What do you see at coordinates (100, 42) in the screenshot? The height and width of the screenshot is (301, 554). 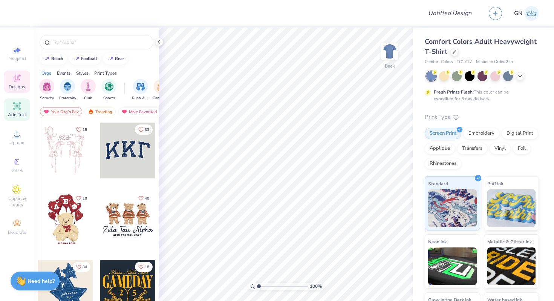 I see `input: Try "Alpha"` at bounding box center [100, 42].